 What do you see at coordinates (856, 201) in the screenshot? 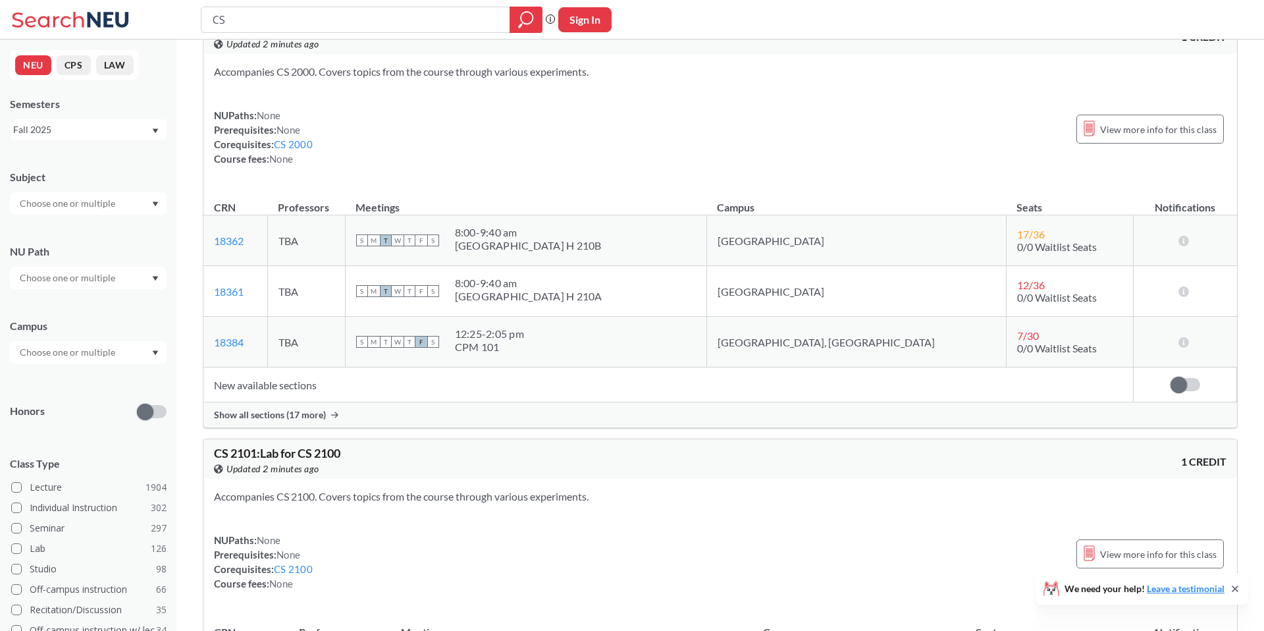
I see `th: Campus` at bounding box center [856, 201].